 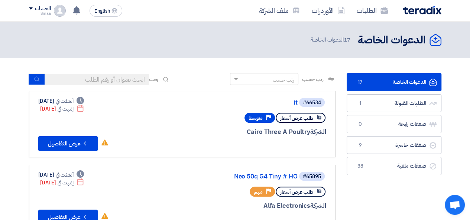 What do you see at coordinates (256, 118) in the screenshot?
I see `span: متوسط` at bounding box center [256, 118].